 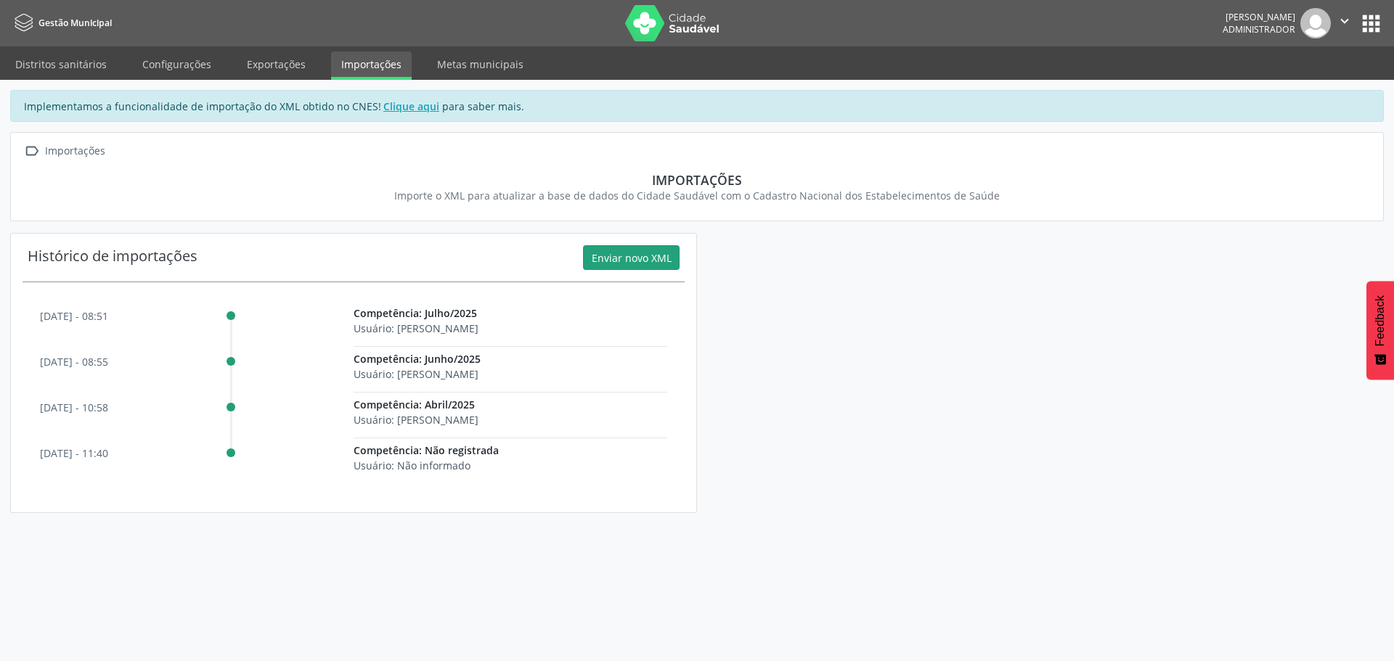 I want to click on p: Competência: Julho/2025, so click(x=510, y=313).